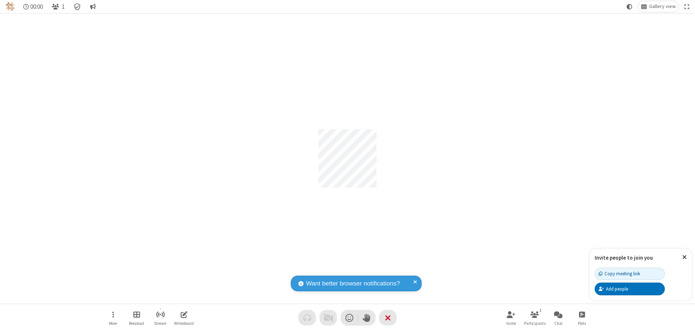 This screenshot has width=695, height=331. I want to click on span: Want better browser notifications?, so click(353, 283).